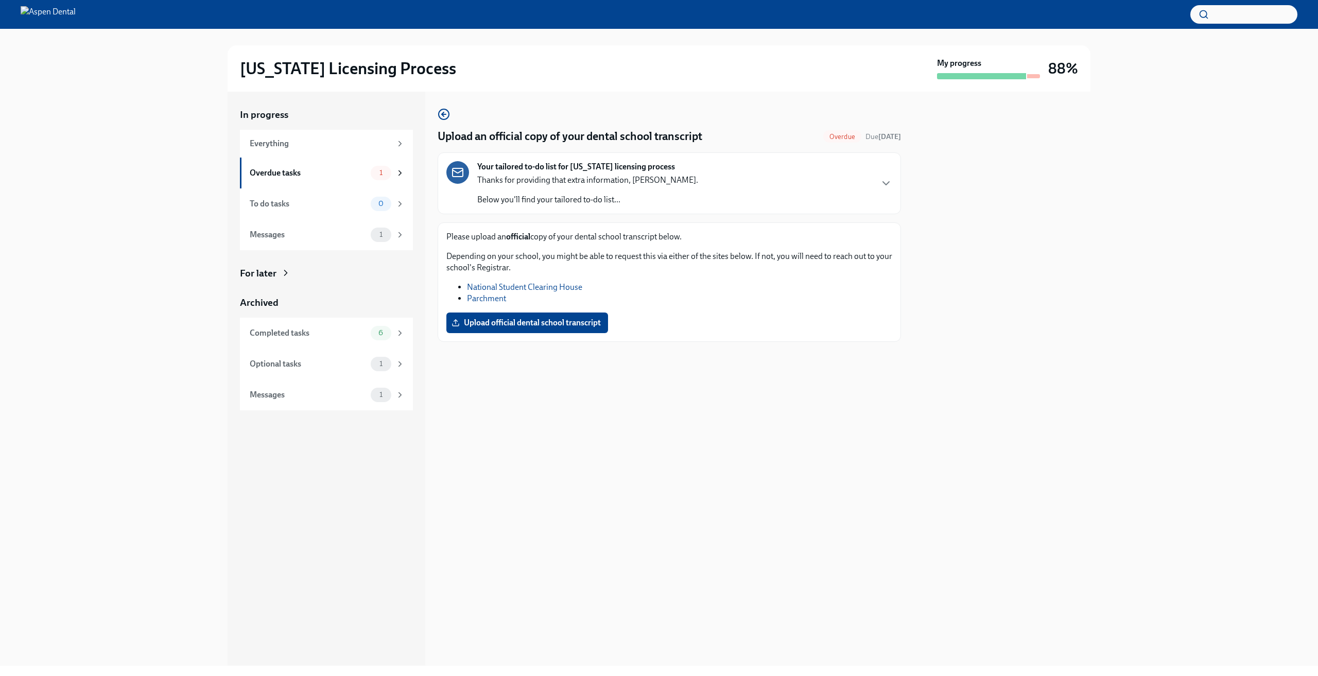  Describe the element at coordinates (326, 333) in the screenshot. I see `a: Completed tasks6` at that location.